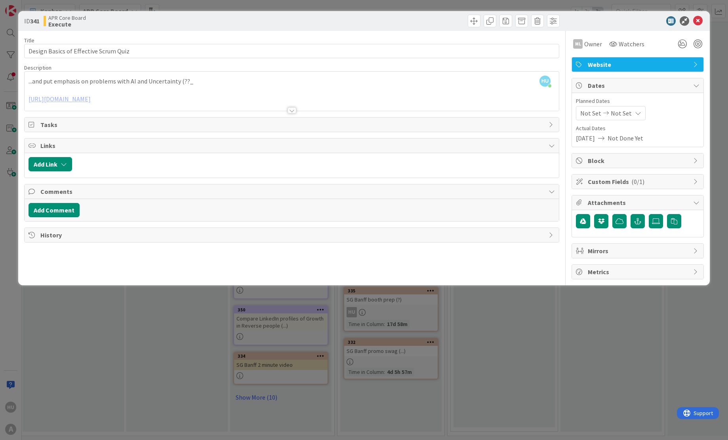 The image size is (728, 440). I want to click on span: Watchers, so click(631, 44).